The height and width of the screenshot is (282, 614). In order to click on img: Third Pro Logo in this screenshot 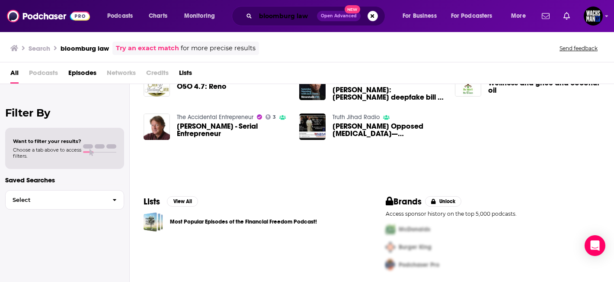, I will do `click(391, 264)`.